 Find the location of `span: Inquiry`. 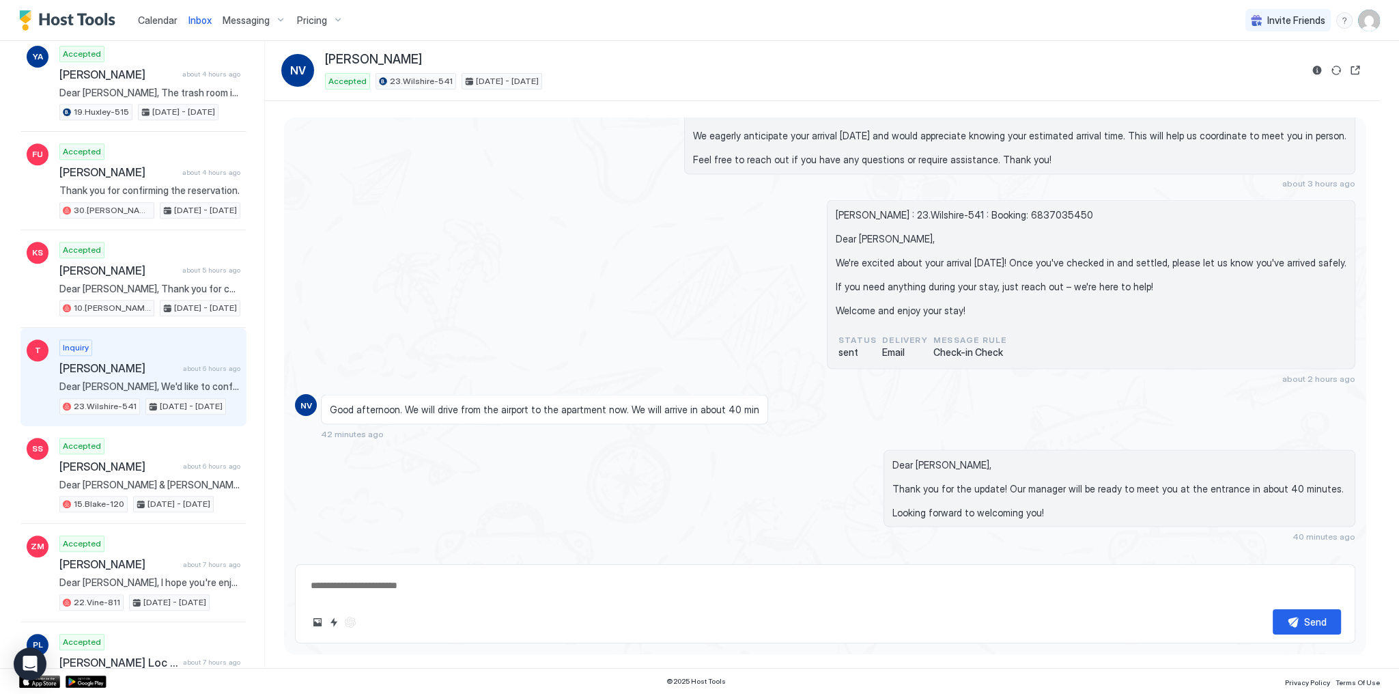

span: Inquiry is located at coordinates (76, 347).